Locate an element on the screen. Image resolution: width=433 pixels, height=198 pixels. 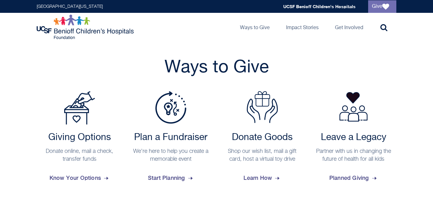
img: Donate Goods is located at coordinates (262, 107).